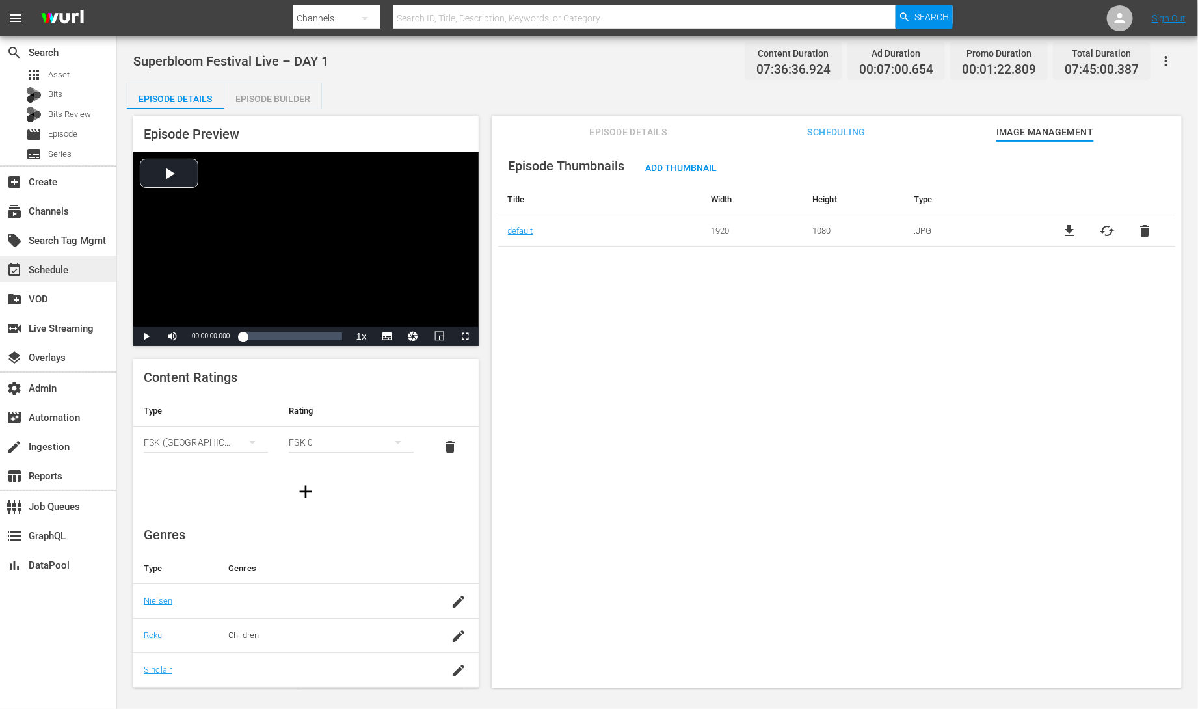 This screenshot has height=709, width=1198. Describe the element at coordinates (165, 535) in the screenshot. I see `span: Genres` at that location.